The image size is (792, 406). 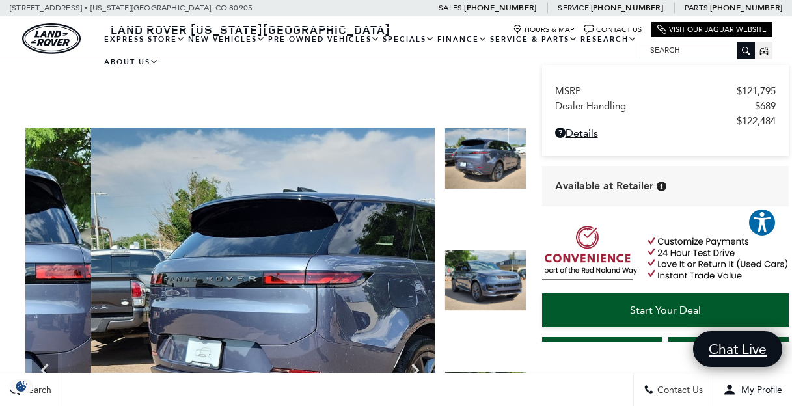 I want to click on span: $122,484, so click(x=756, y=121).